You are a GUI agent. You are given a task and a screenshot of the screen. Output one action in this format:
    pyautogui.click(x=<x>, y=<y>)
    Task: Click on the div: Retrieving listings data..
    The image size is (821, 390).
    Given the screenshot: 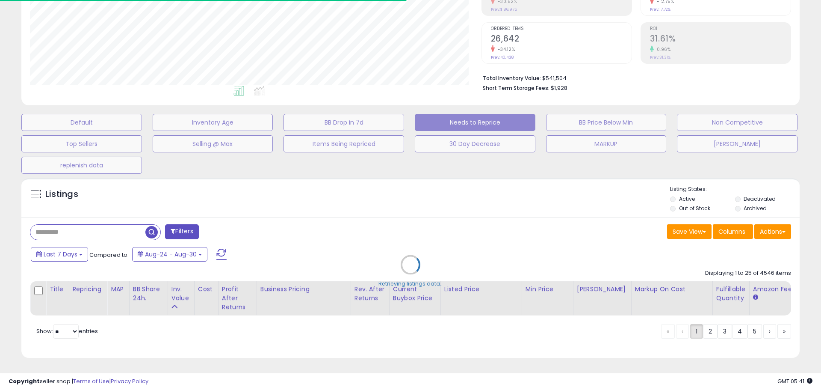 What is the action you would take?
    pyautogui.click(x=411, y=283)
    